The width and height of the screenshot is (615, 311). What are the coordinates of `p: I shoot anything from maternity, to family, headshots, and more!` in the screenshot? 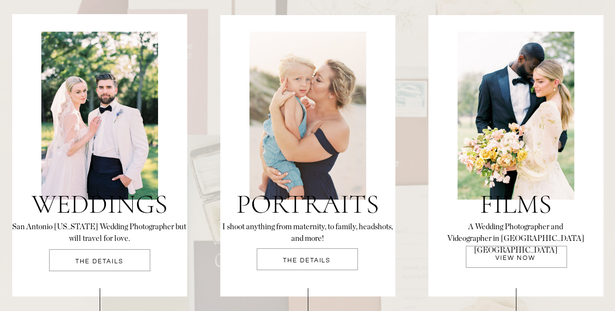 It's located at (308, 232).